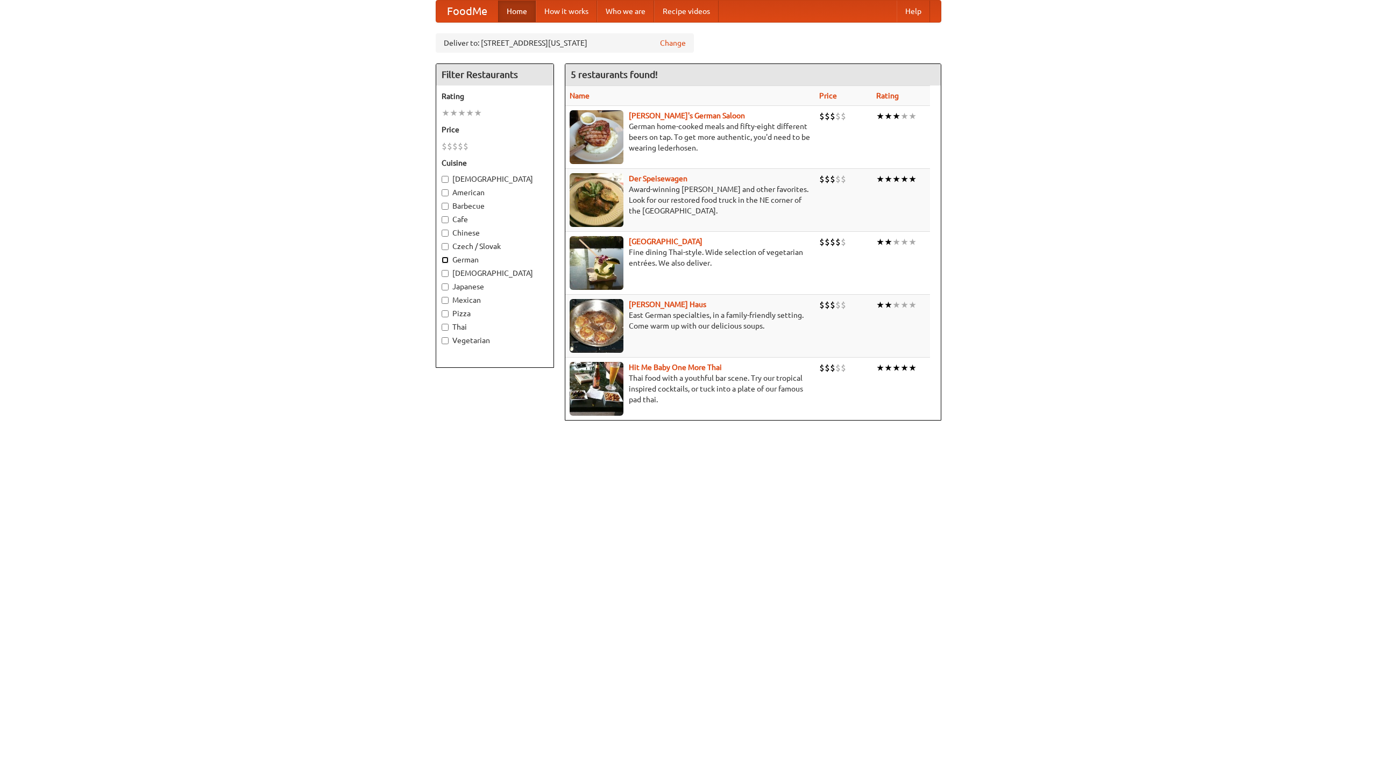 The width and height of the screenshot is (1377, 761). Describe the element at coordinates (597, 200) in the screenshot. I see `img: speisewagen.jpg` at that location.